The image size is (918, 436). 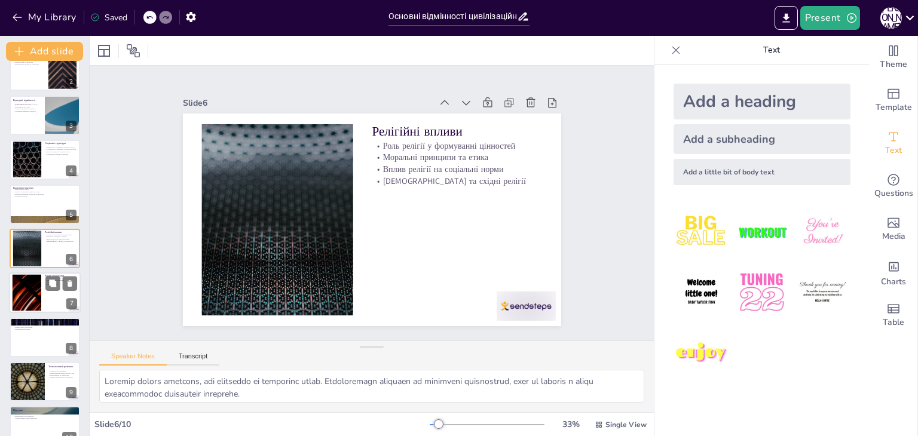 What do you see at coordinates (45, 17) in the screenshot?
I see `button: My Library` at bounding box center [45, 17].